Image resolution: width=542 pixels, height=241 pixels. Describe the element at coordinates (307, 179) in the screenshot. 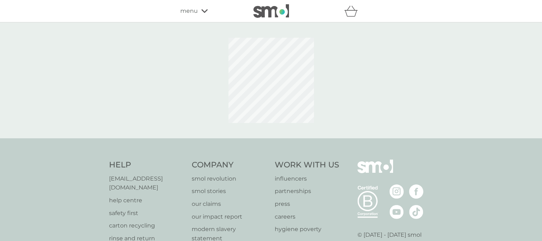

I see `a: influencers` at that location.